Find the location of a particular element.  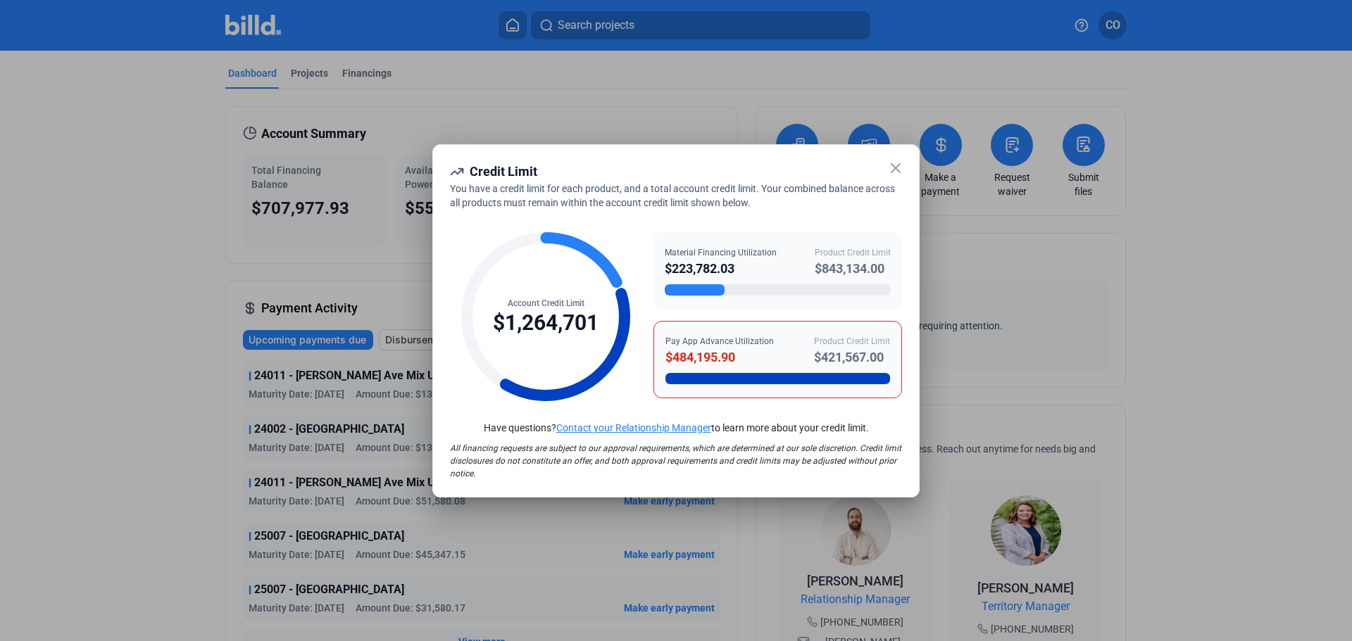

span: All financing requests are subject to our approval requirements, which are determined at our sole... is located at coordinates (675, 461).